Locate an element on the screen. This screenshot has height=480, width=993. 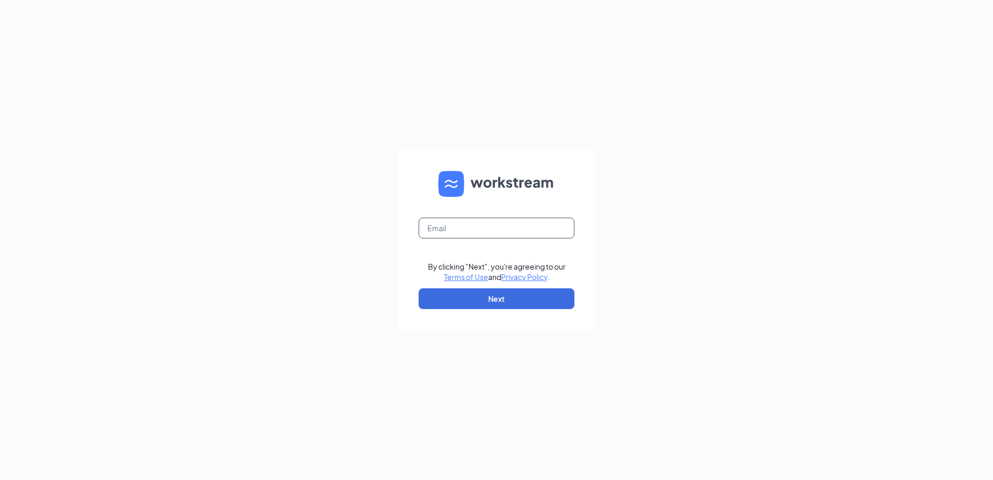
button: Next is located at coordinates (496, 299).